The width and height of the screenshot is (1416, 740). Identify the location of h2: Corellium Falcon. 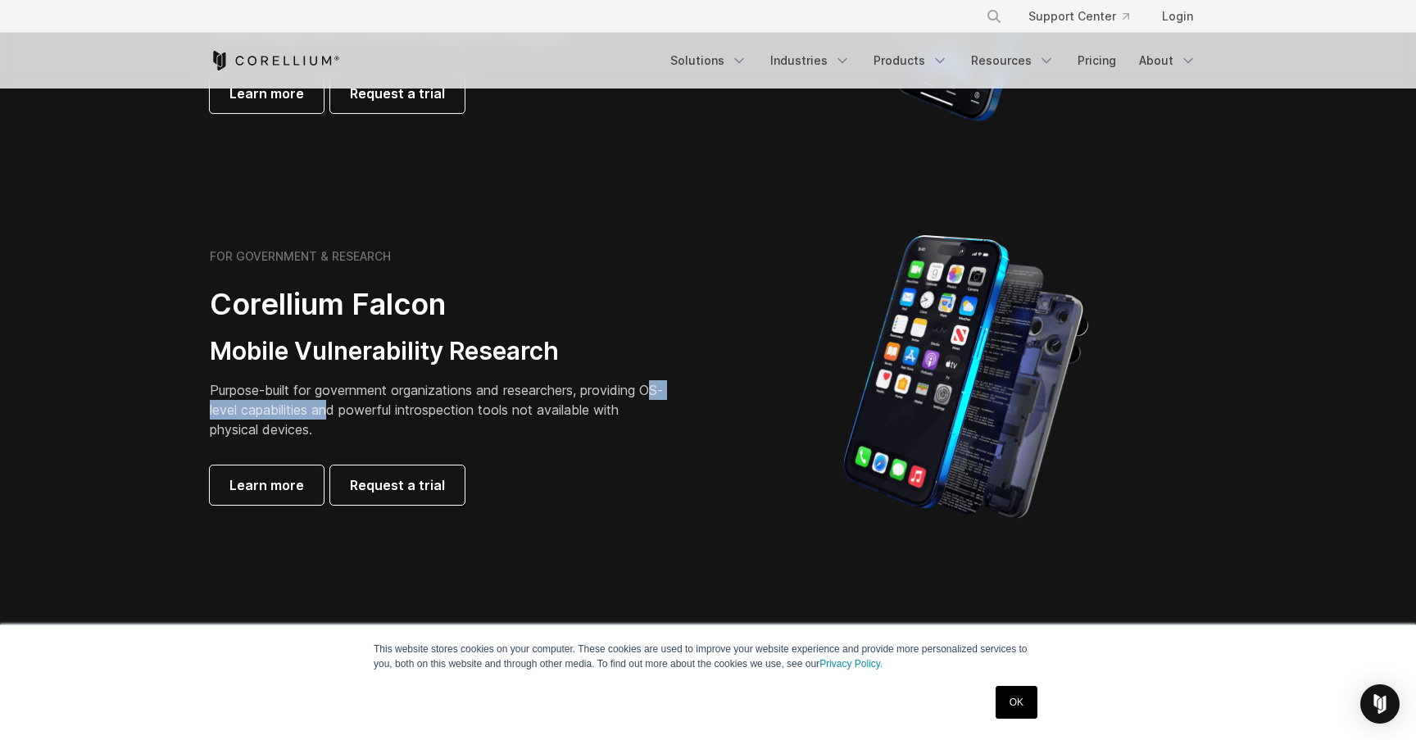
(439, 304).